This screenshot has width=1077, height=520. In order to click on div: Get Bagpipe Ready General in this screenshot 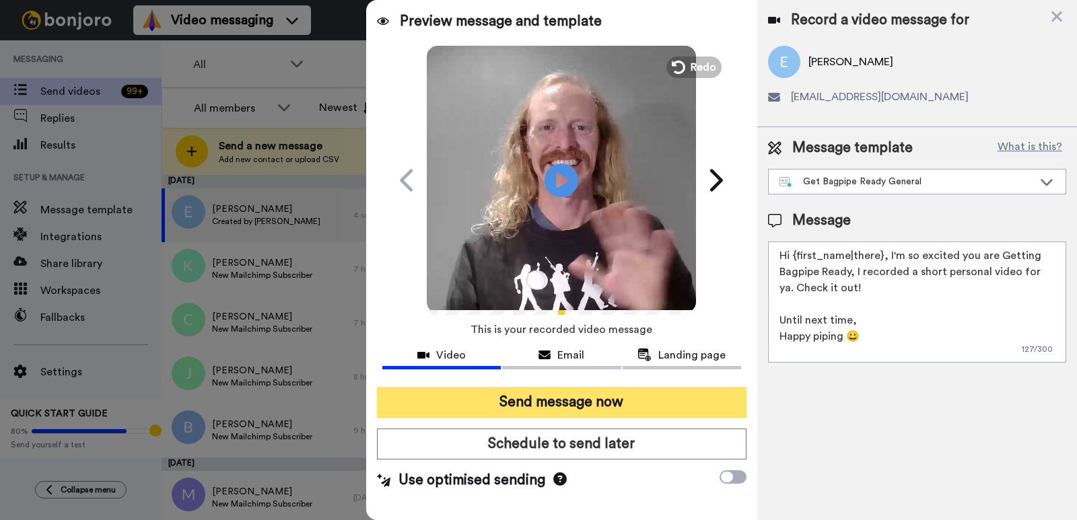, I will do `click(906, 182)`.